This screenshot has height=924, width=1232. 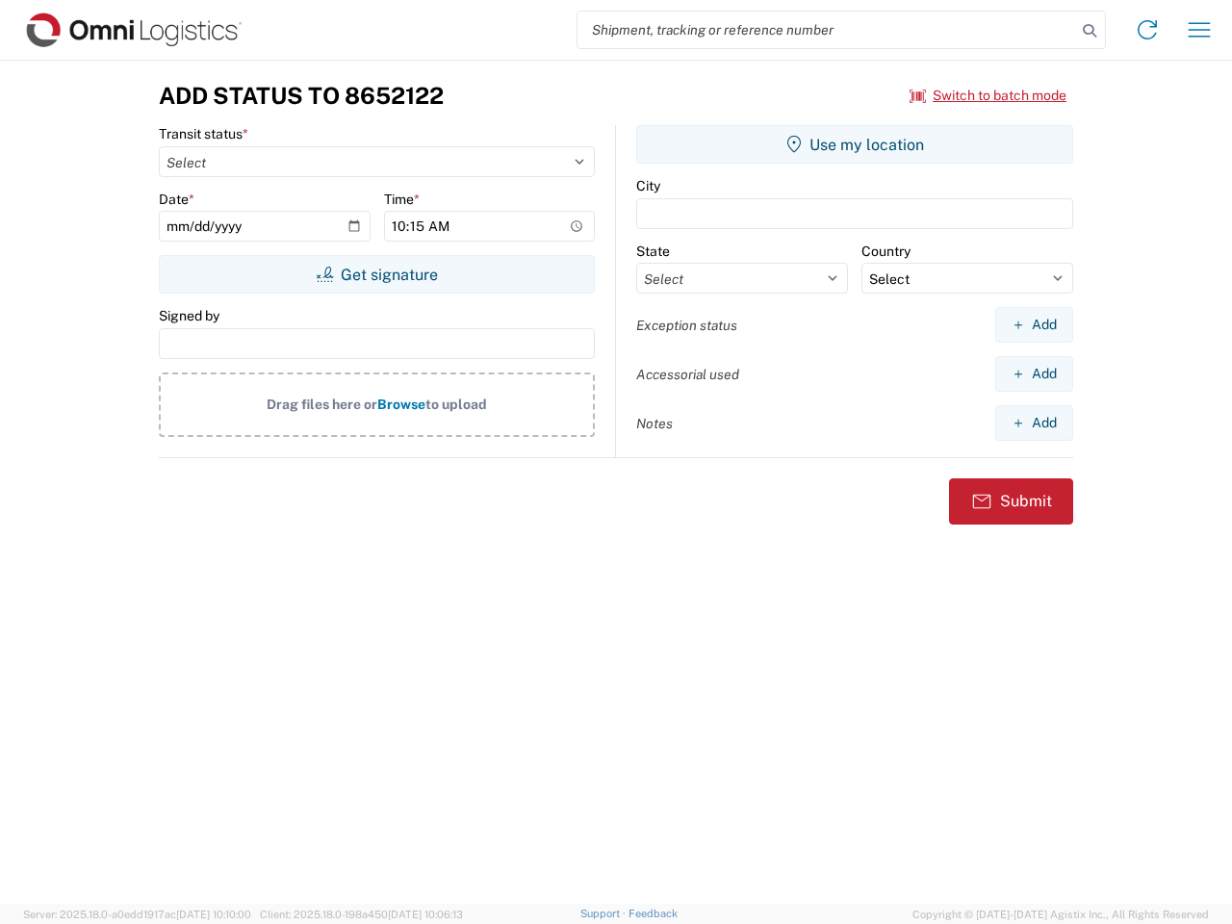 I want to click on span: Server: 2025.18.0-a0edd1917ac, so click(x=137, y=915).